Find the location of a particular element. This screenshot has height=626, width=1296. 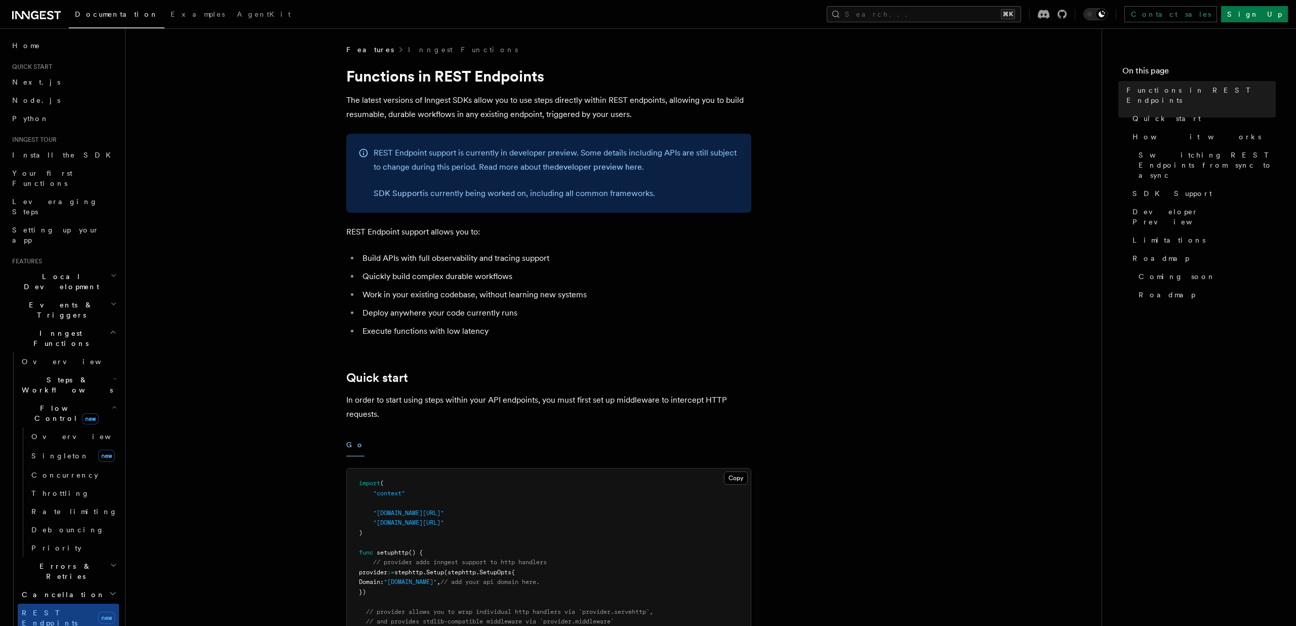

a: Limitations is located at coordinates (1202, 240).